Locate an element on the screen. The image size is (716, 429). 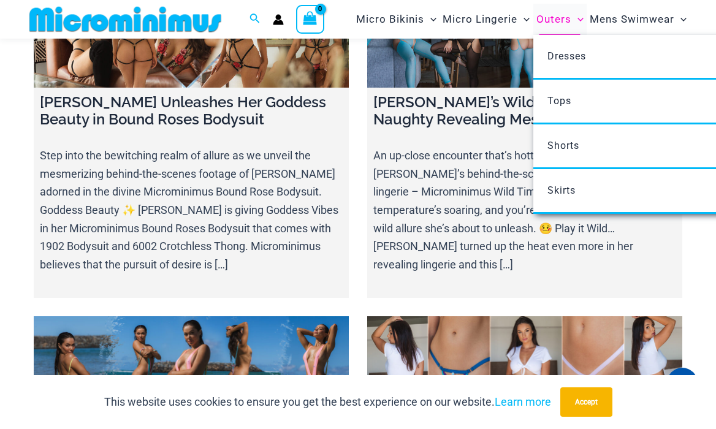
a: Micro BikinisMenu ToggleMenu Toggle is located at coordinates (396, 19).